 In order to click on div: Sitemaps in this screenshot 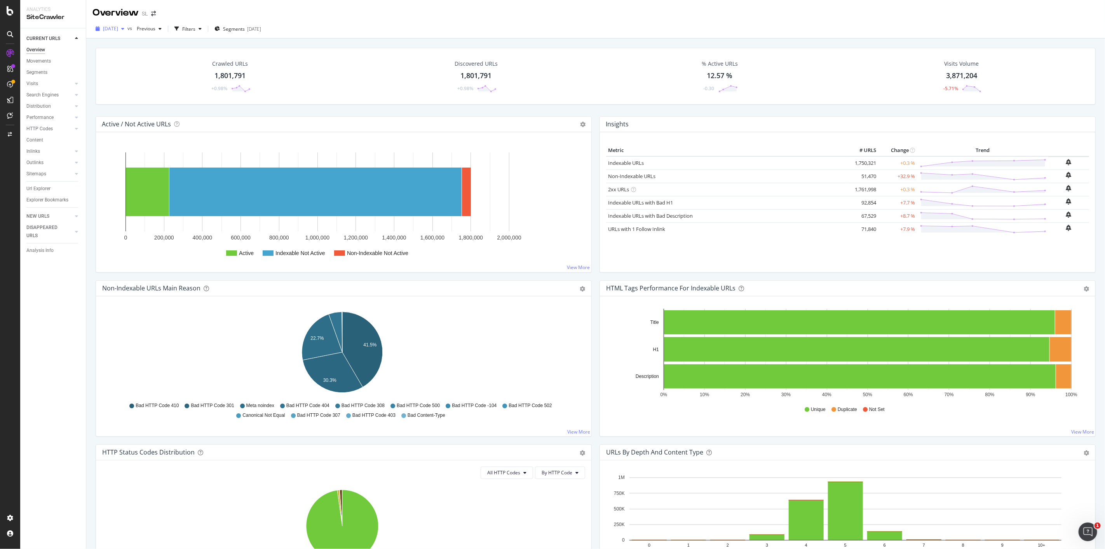, I will do `click(36, 174)`.